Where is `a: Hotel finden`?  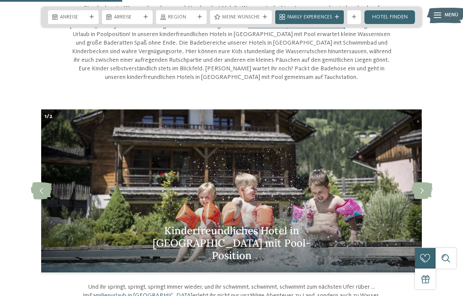
a: Hotel finden is located at coordinates (390, 17).